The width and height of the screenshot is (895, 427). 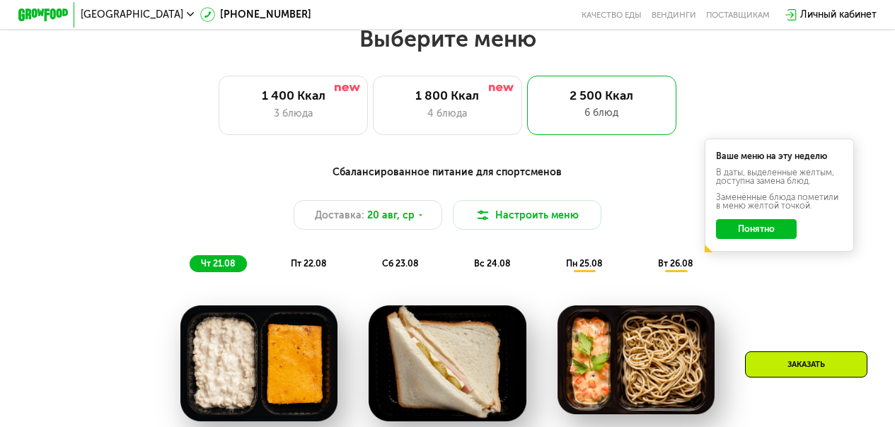 What do you see at coordinates (309, 263) in the screenshot?
I see `span: пт 22.08` at bounding box center [309, 263].